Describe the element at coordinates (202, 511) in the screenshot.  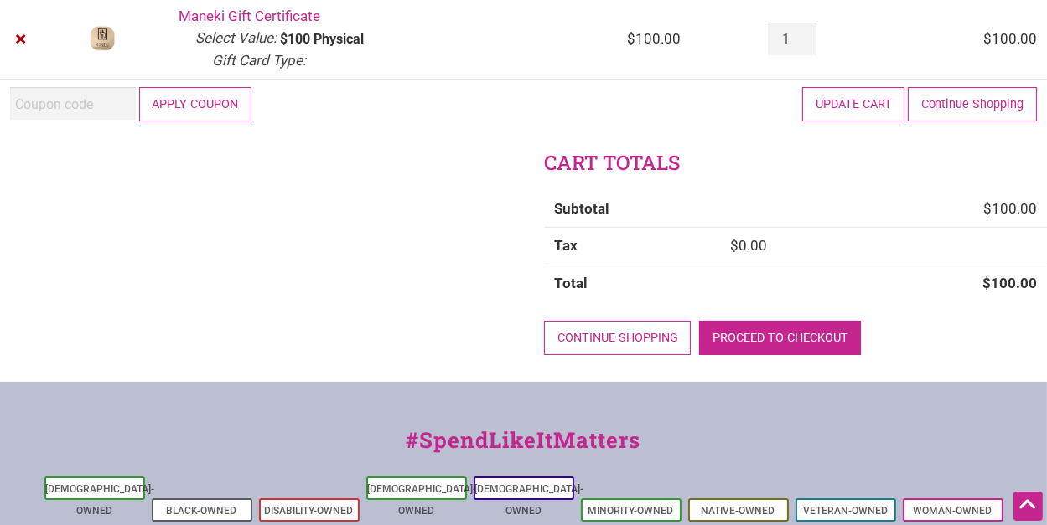
I see `a: Black-Owned` at that location.